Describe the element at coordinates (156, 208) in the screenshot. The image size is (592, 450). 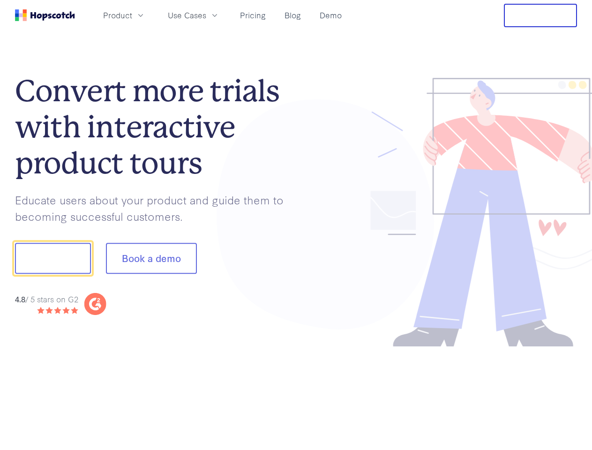
I see `p: Educate users about your product and guide them to becoming successful customers.` at that location.